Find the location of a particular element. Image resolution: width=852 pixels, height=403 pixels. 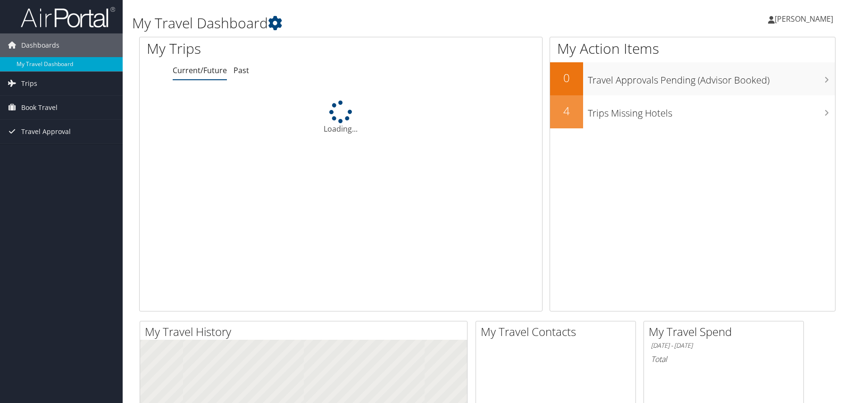

h2: My Travel Spend is located at coordinates (726, 332).